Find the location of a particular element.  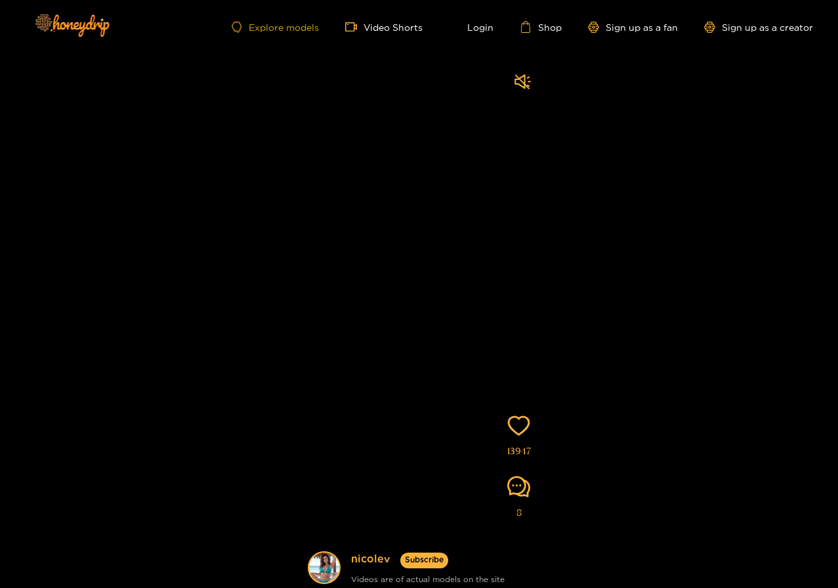

a: Shop is located at coordinates (541, 27).